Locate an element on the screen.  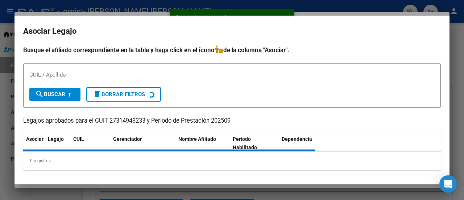
datatable-header-cell: Gerenciador is located at coordinates (143, 143).